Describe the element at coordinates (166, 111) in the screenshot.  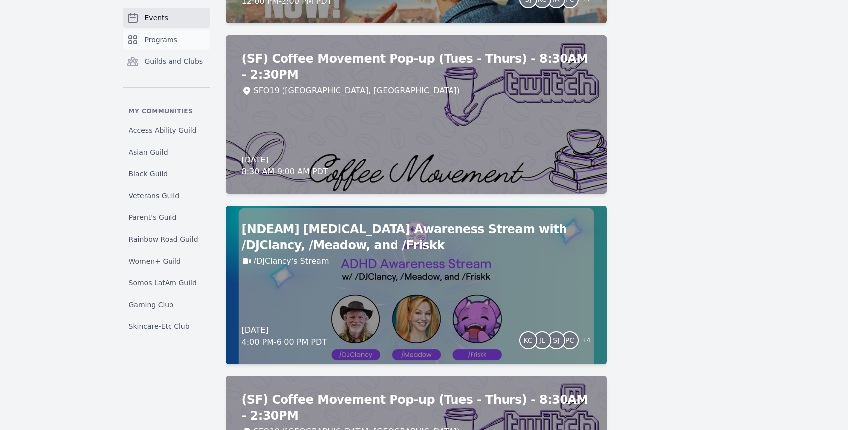
I see `p: My communities` at that location.